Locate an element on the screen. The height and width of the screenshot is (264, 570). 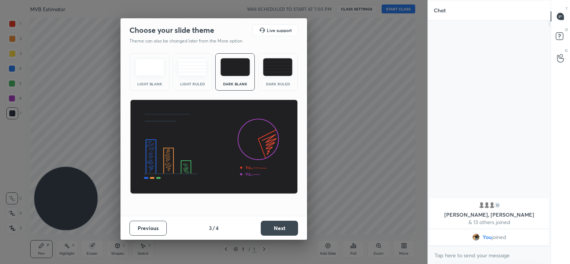
div: Dark Blank is located at coordinates (235, 84).